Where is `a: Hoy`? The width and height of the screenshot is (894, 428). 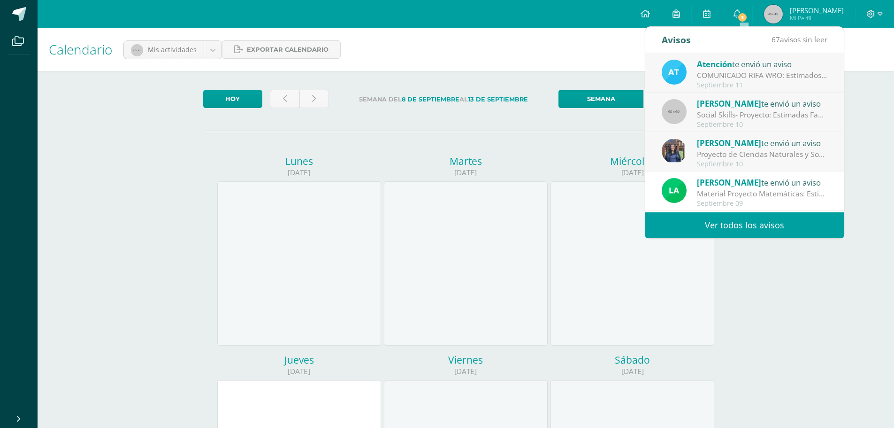
a: Hoy is located at coordinates (233, 99).